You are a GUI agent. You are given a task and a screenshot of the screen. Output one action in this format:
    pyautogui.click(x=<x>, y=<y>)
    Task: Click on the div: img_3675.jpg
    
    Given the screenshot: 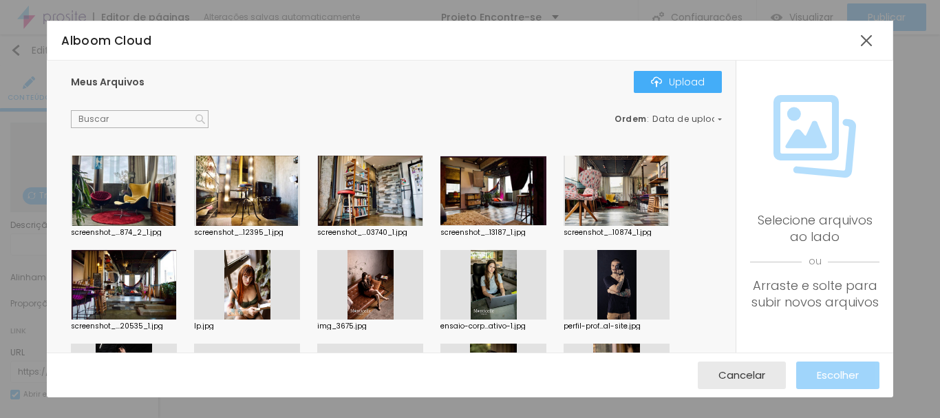 What is the action you would take?
    pyautogui.click(x=370, y=326)
    